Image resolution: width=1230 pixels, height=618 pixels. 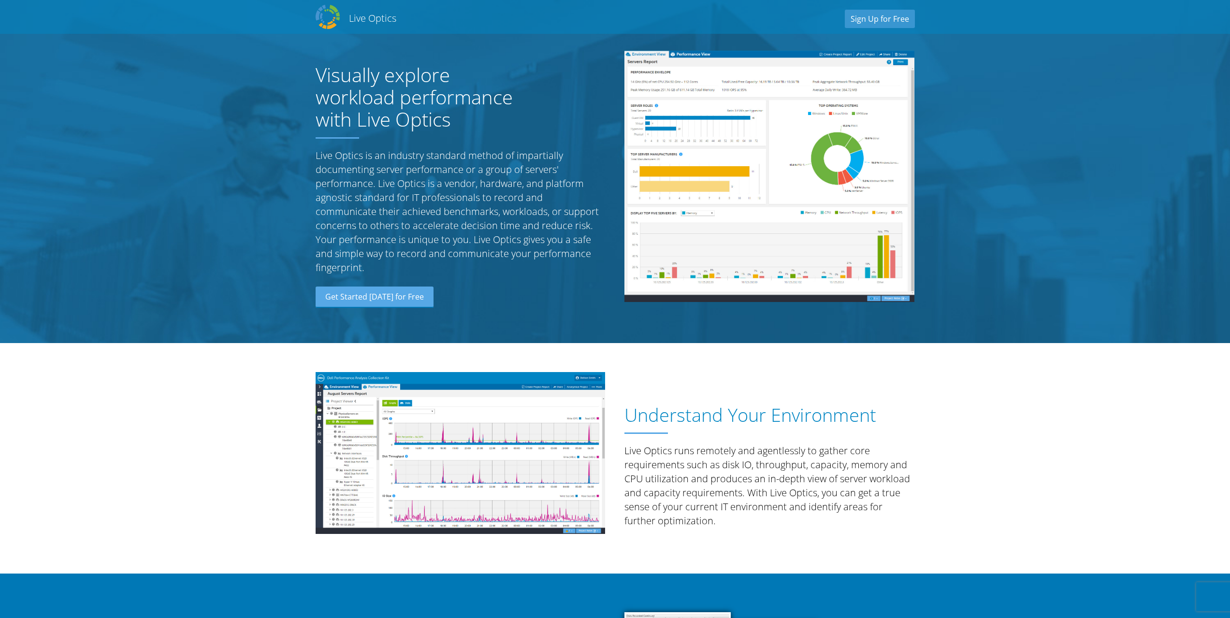 I want to click on a: Sign Up for Free, so click(x=880, y=19).